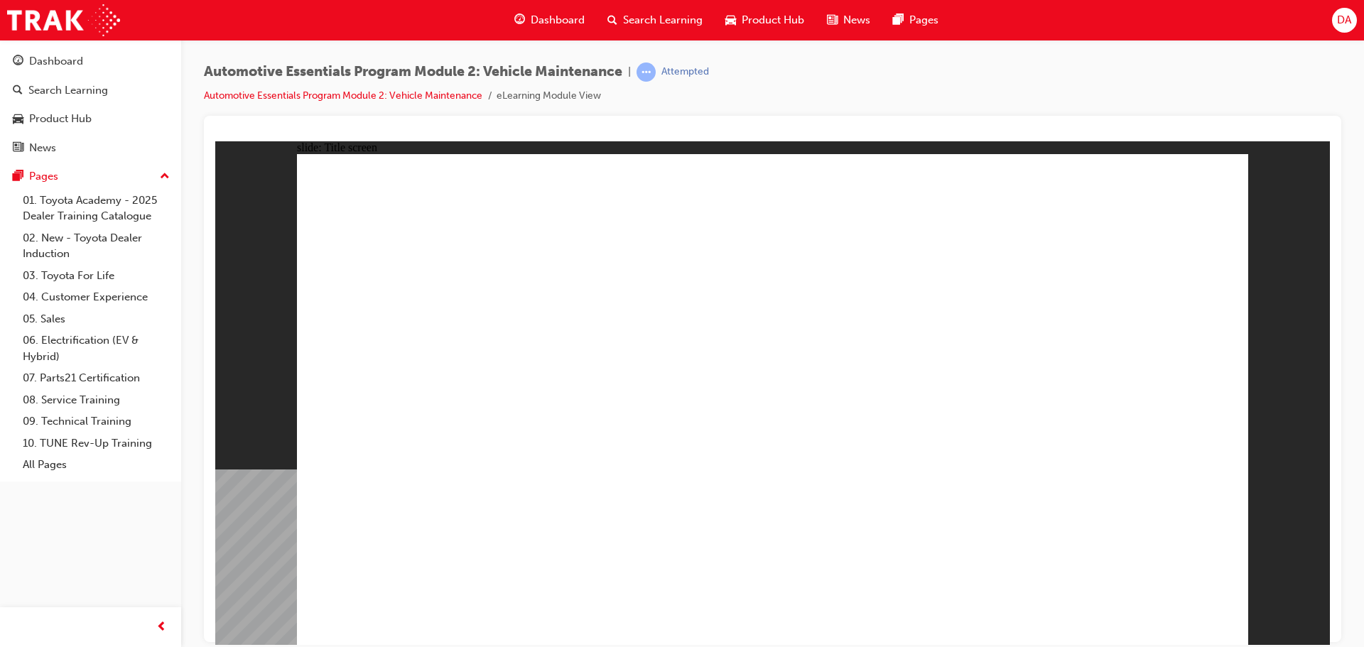 The height and width of the screenshot is (647, 1364). Describe the element at coordinates (773, 20) in the screenshot. I see `span: Product Hub` at that location.